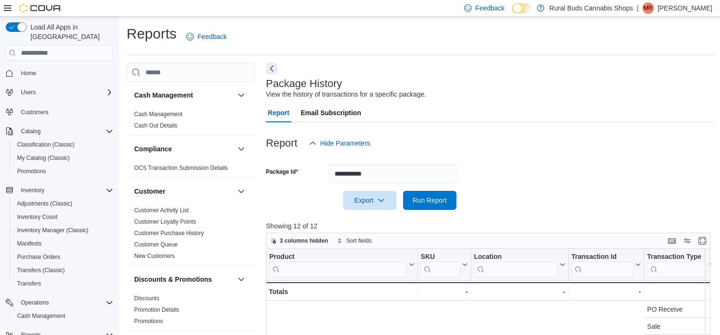  What do you see at coordinates (342, 292) in the screenshot?
I see `div: Totals` at bounding box center [342, 292].